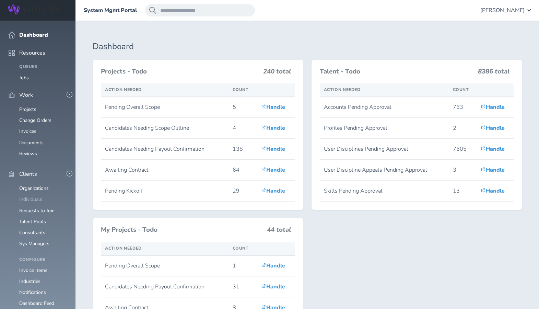 This screenshot has width=539, height=309. I want to click on span: Resources, so click(32, 53).